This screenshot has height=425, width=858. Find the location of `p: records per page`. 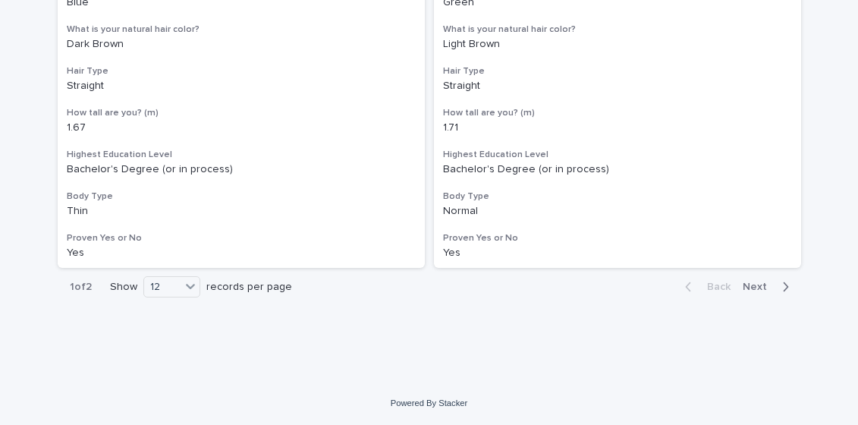

p: records per page is located at coordinates (249, 287).